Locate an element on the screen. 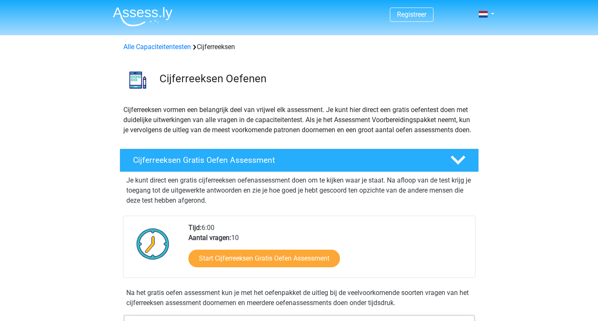  div: Cijferreeksen is located at coordinates (299, 47).